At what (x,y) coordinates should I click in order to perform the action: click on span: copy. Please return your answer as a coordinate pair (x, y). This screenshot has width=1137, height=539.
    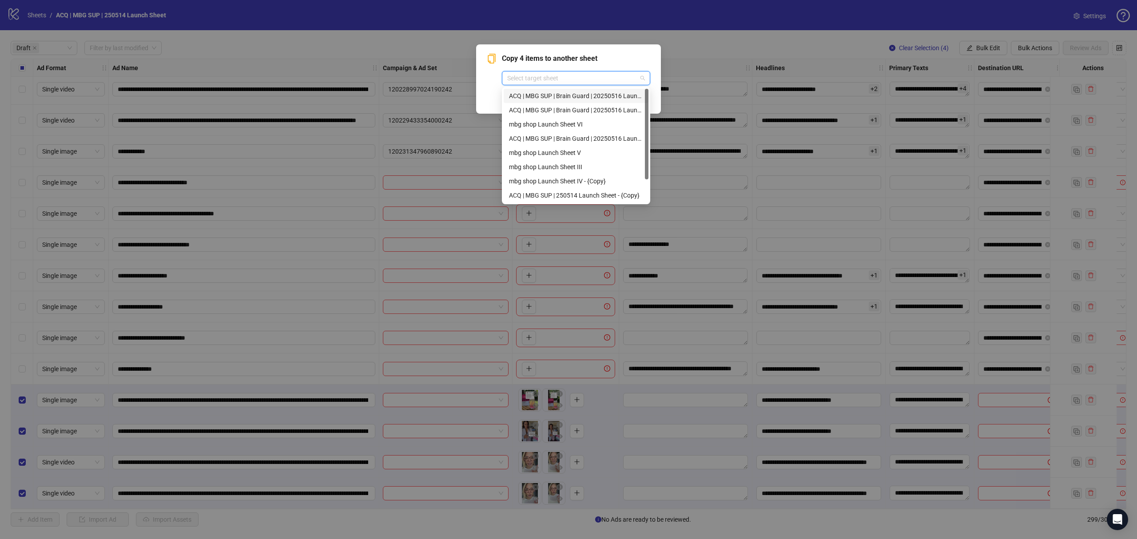
    Looking at the image, I should click on (492, 59).